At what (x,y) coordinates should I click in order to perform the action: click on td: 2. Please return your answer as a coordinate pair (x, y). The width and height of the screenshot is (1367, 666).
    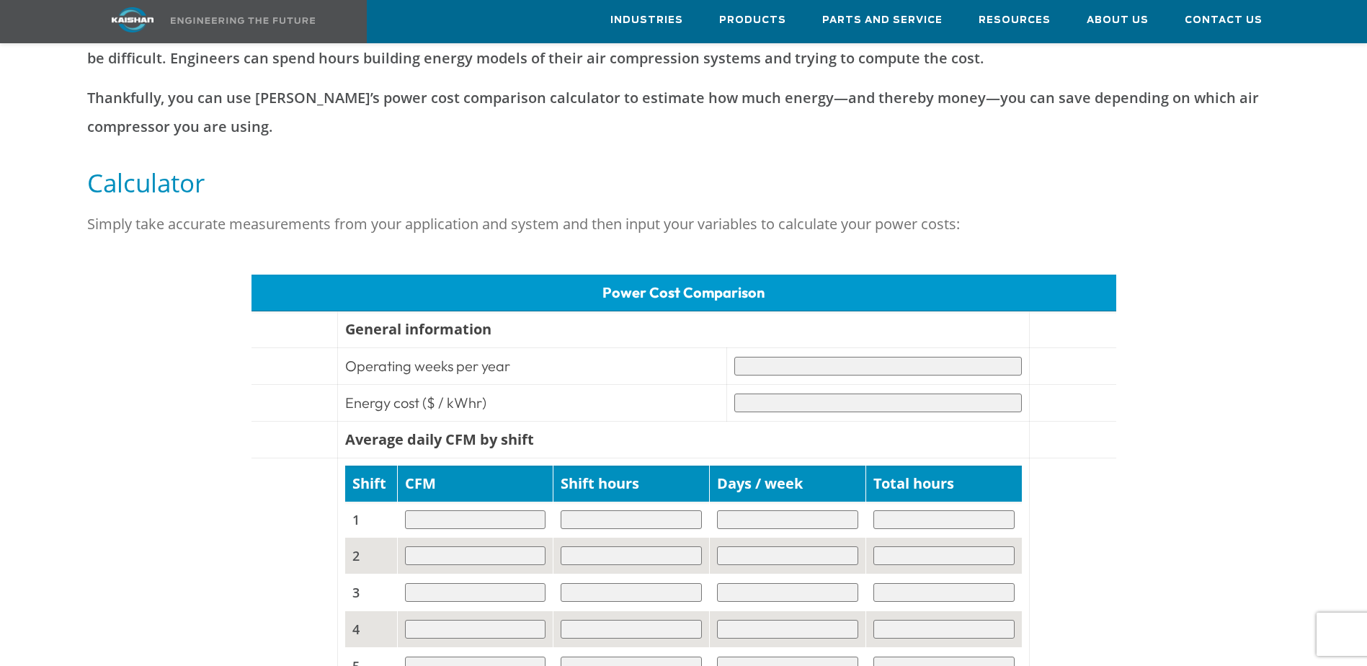
    Looking at the image, I should click on (371, 555).